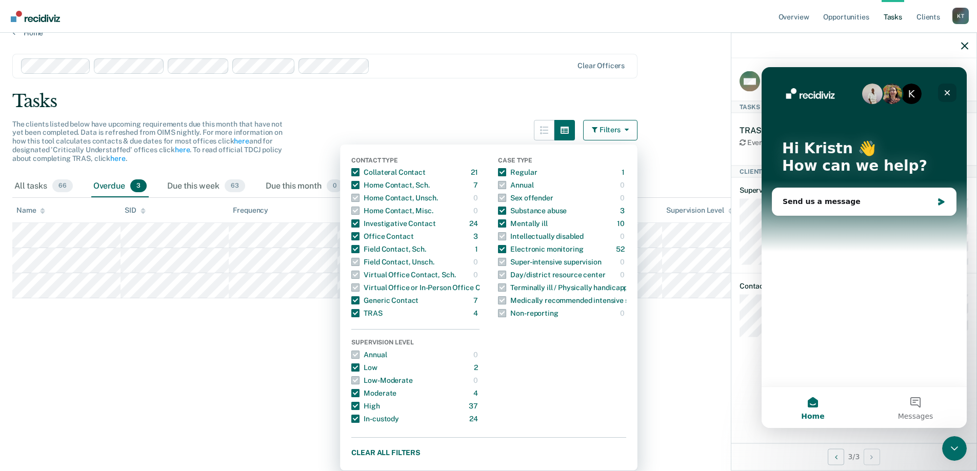 Image resolution: width=977 pixels, height=471 pixels. I want to click on span: Home, so click(51, 349).